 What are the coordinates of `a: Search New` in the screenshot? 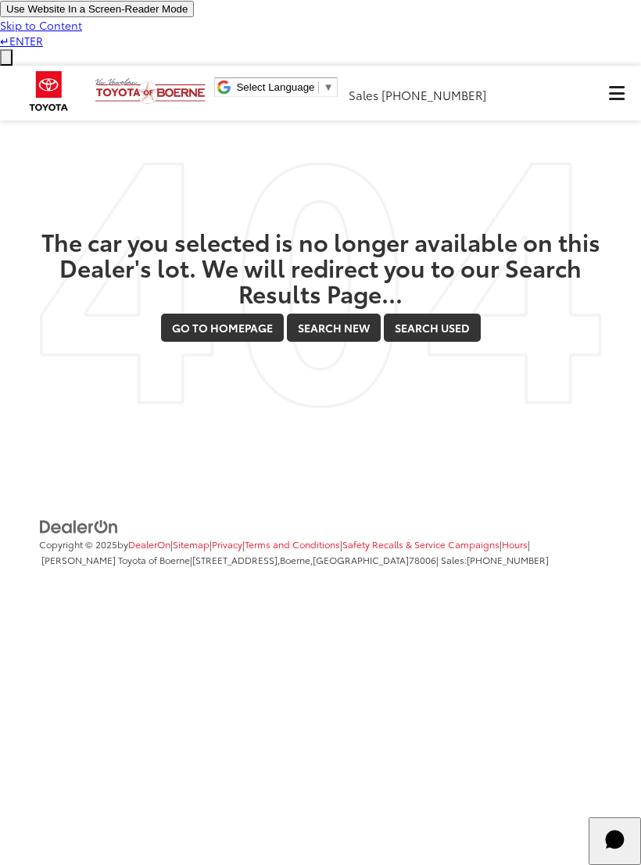 It's located at (334, 328).